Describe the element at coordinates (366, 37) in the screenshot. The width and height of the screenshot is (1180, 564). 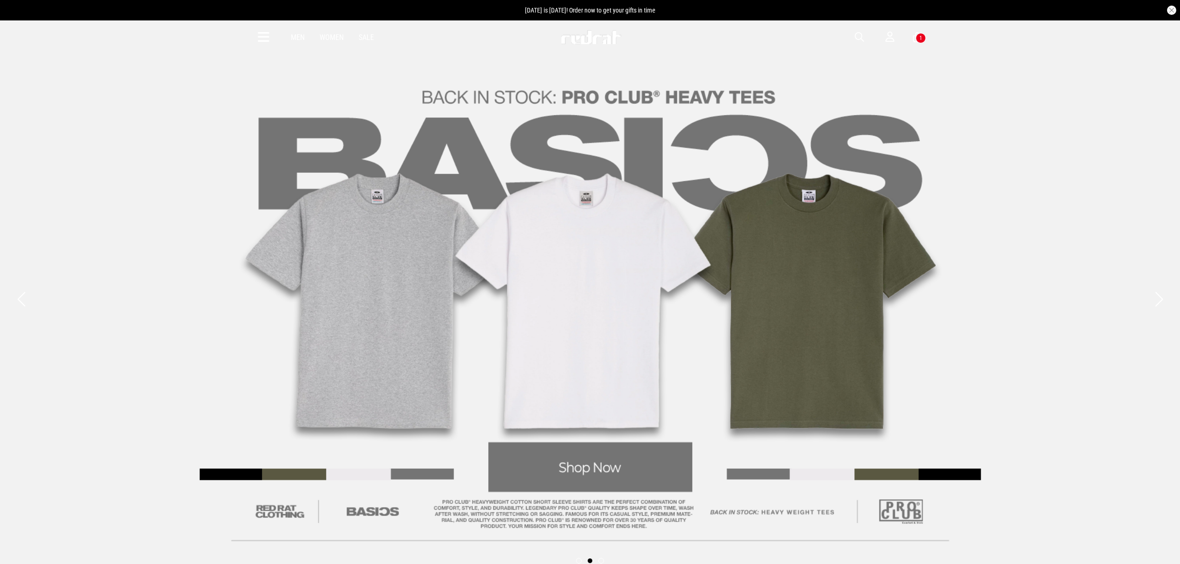
I see `a: Sale` at that location.